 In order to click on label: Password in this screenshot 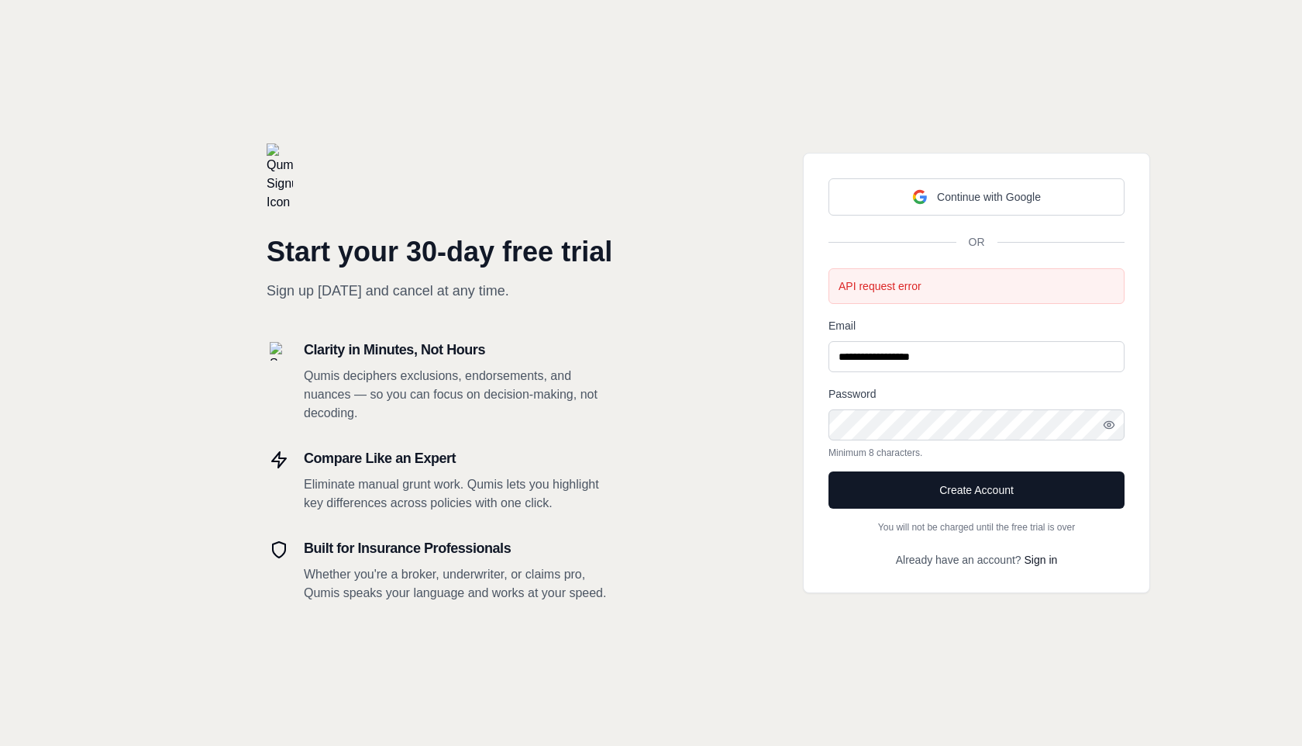, I will do `click(852, 394)`.